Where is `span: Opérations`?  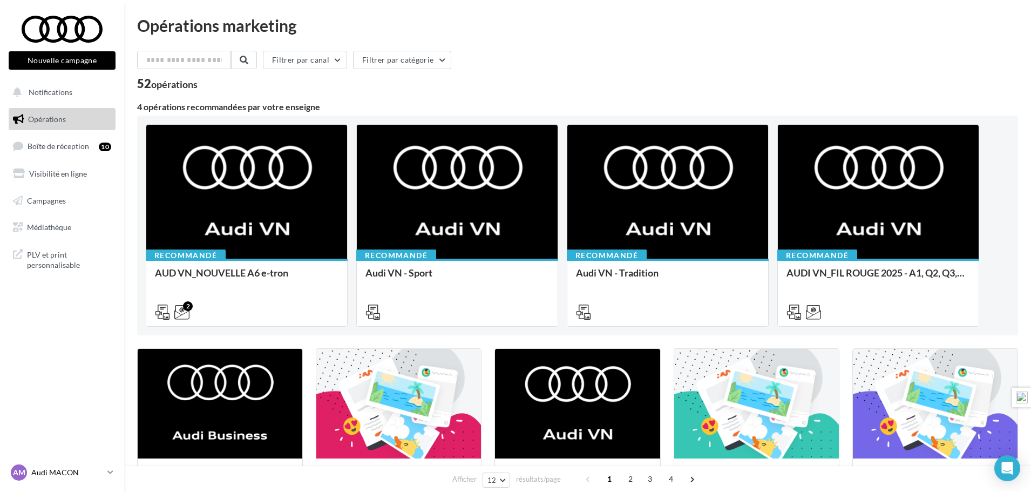 span: Opérations is located at coordinates (47, 119).